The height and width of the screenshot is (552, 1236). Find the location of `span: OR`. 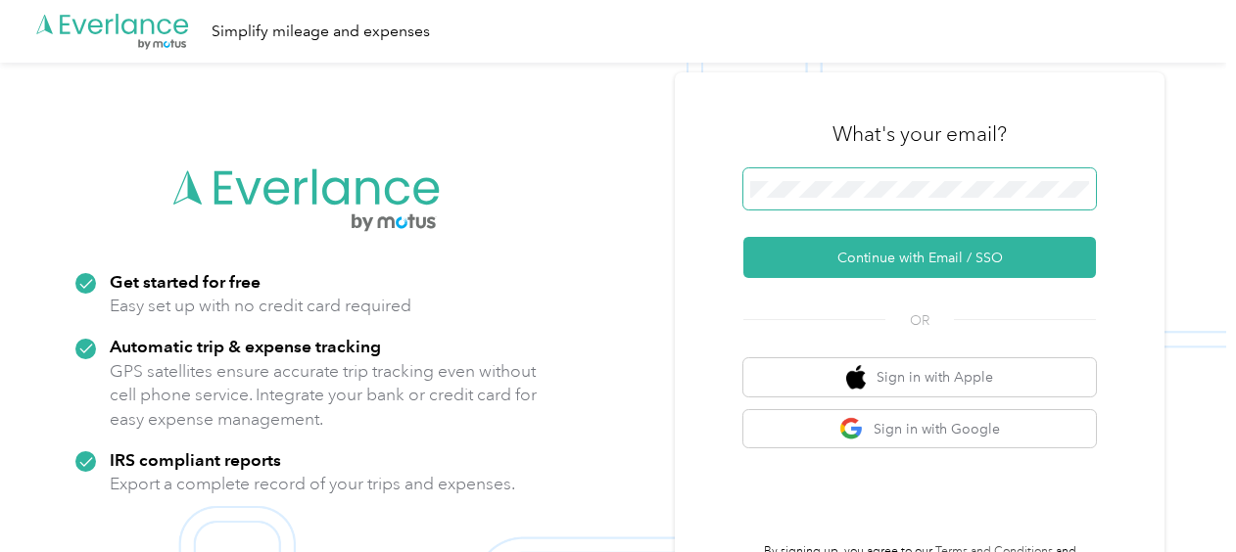

span: OR is located at coordinates (920, 320).